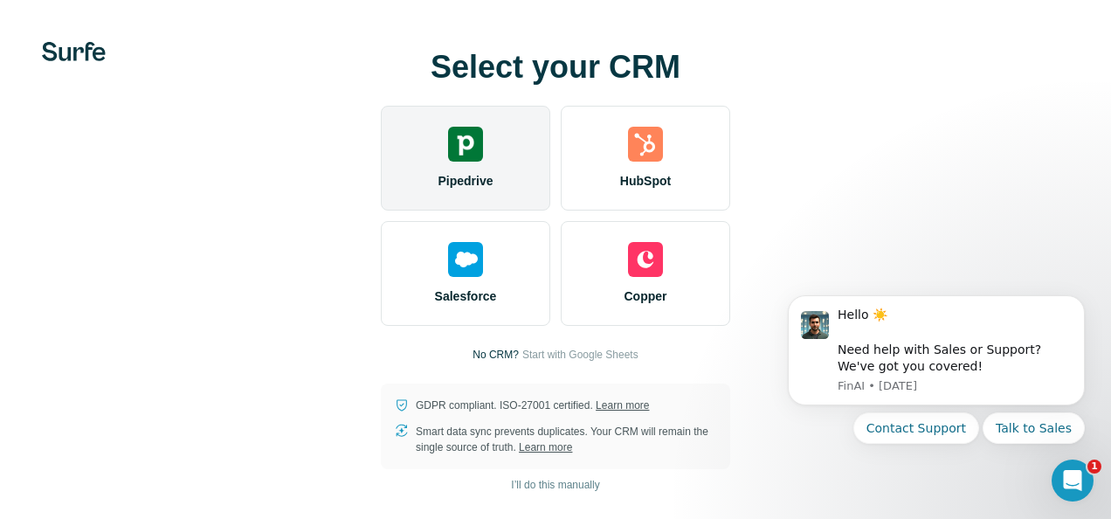 Image resolution: width=1111 pixels, height=519 pixels. What do you see at coordinates (155, 153) in the screenshot?
I see `button: Quick reply: Contact Support` at bounding box center [155, 153].